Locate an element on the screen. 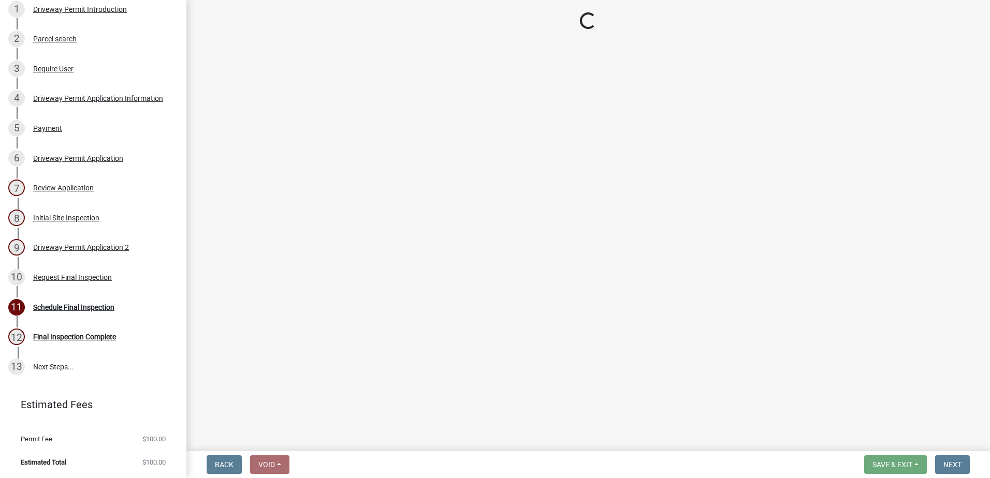 This screenshot has width=990, height=478. button: Next is located at coordinates (952, 465).